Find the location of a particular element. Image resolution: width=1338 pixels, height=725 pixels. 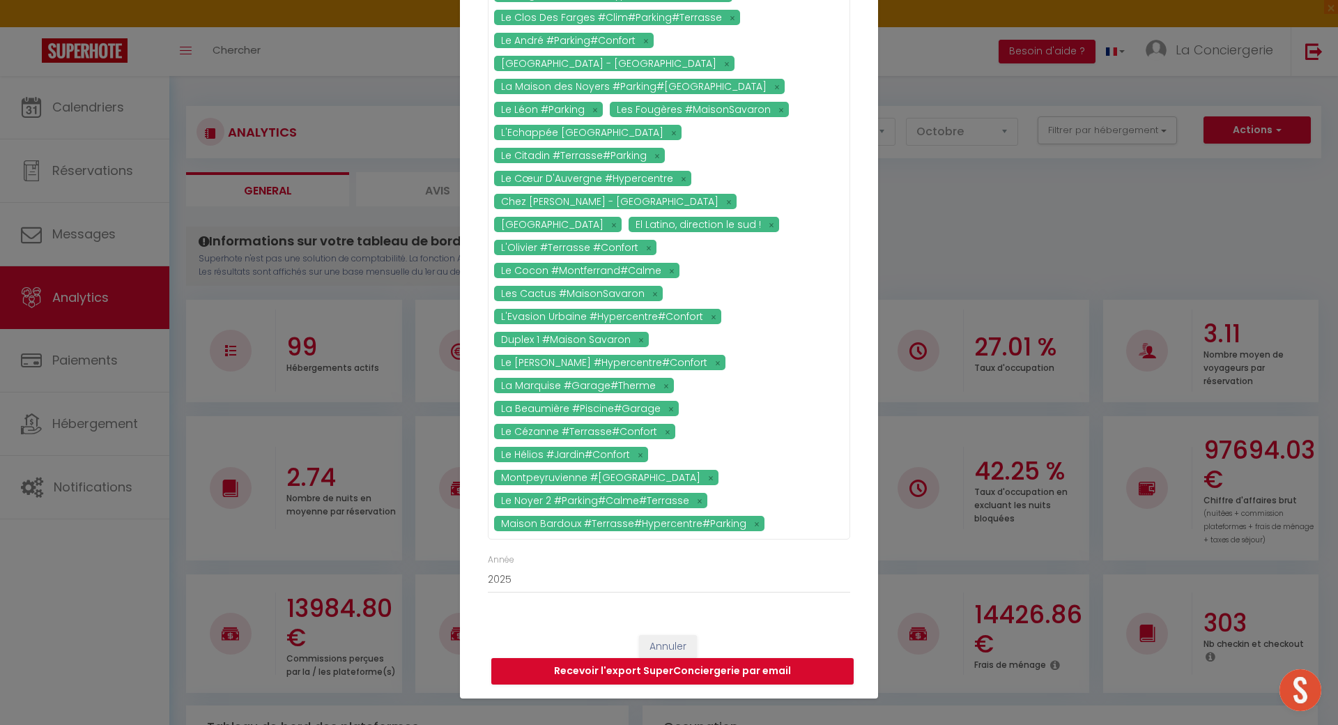

span: Les Cactus #MaisonSavaron is located at coordinates (573, 293).